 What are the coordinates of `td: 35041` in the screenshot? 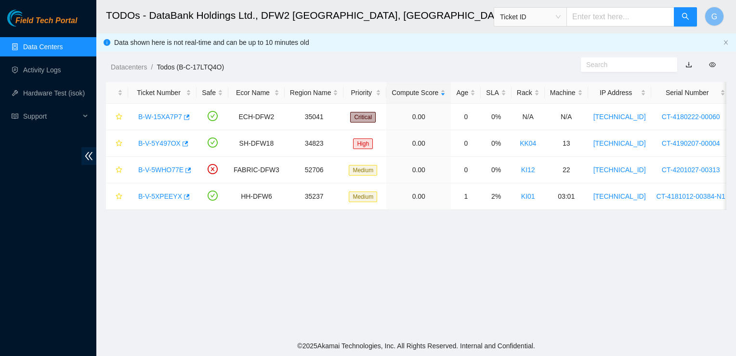 It's located at (314, 117).